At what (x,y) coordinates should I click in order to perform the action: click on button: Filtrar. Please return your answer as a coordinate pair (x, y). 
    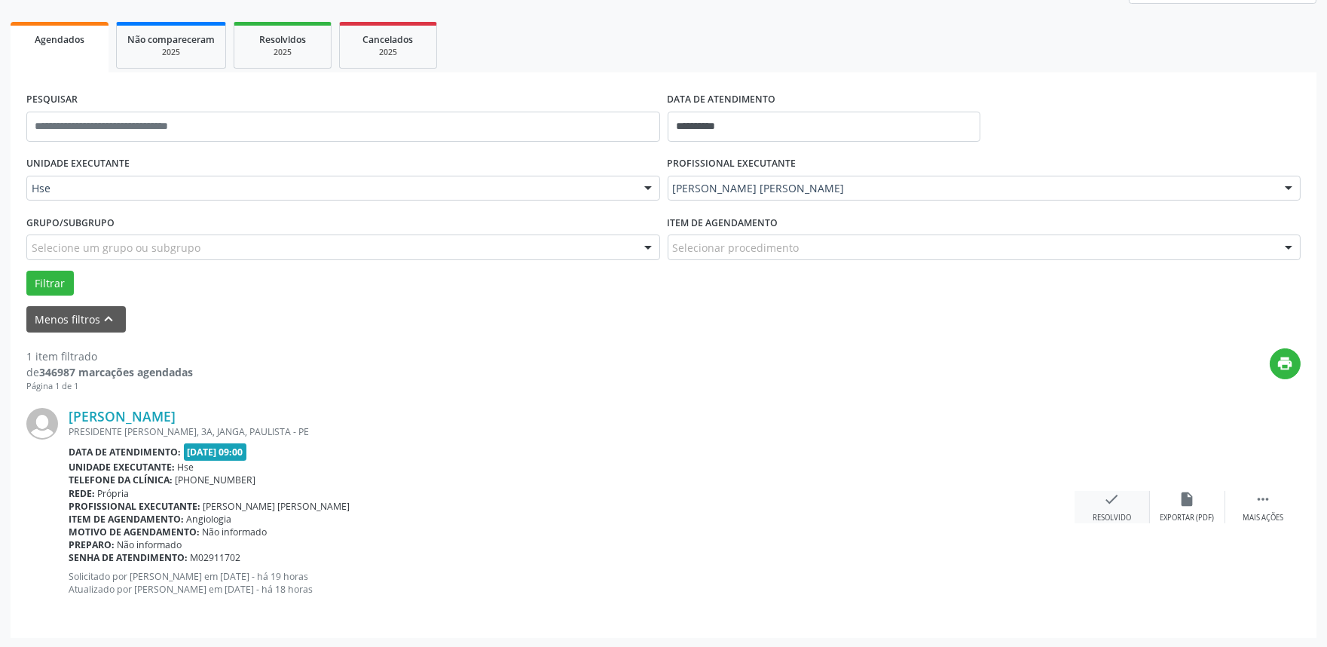
    Looking at the image, I should click on (50, 283).